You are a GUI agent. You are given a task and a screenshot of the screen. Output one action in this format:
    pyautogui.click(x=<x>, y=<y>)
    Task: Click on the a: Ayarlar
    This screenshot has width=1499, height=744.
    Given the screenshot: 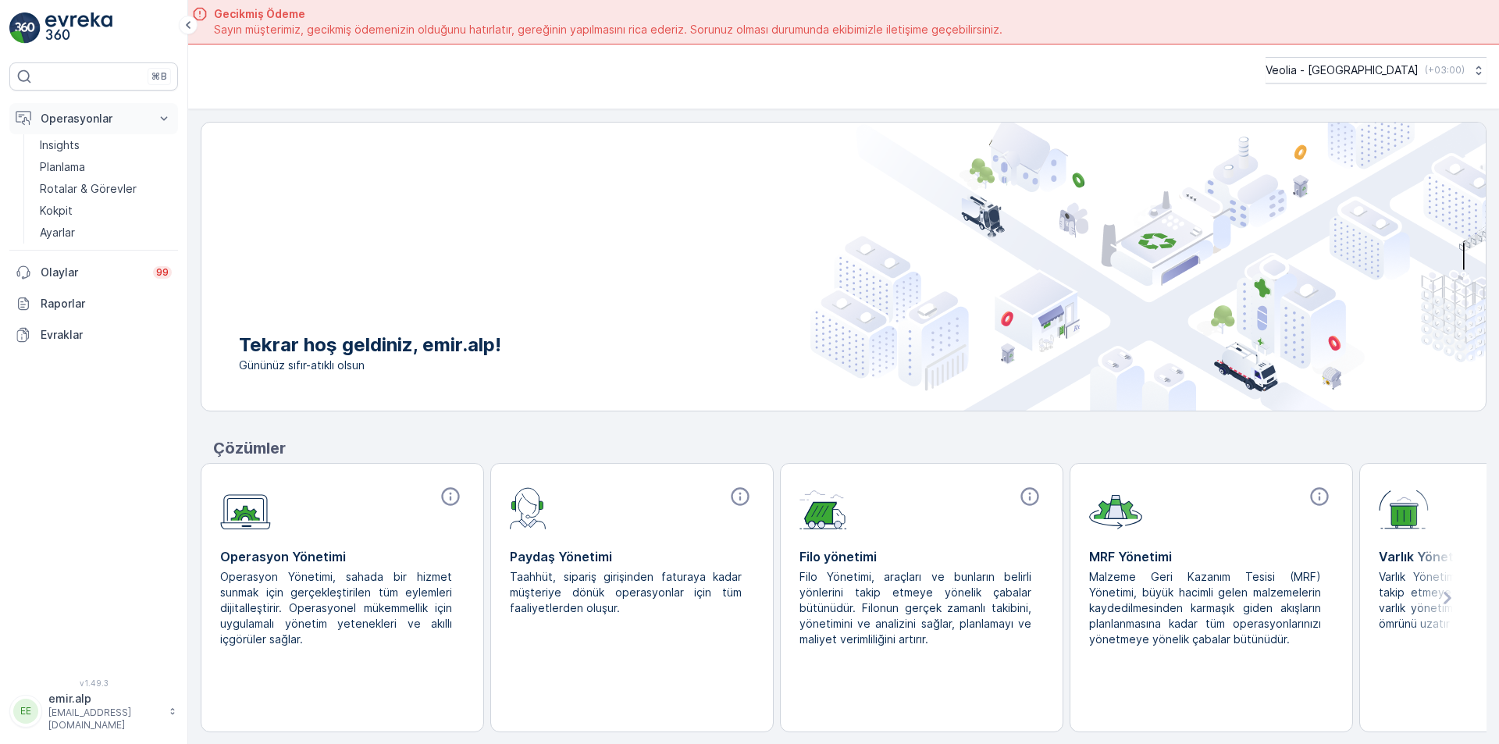 What is the action you would take?
    pyautogui.click(x=105, y=233)
    